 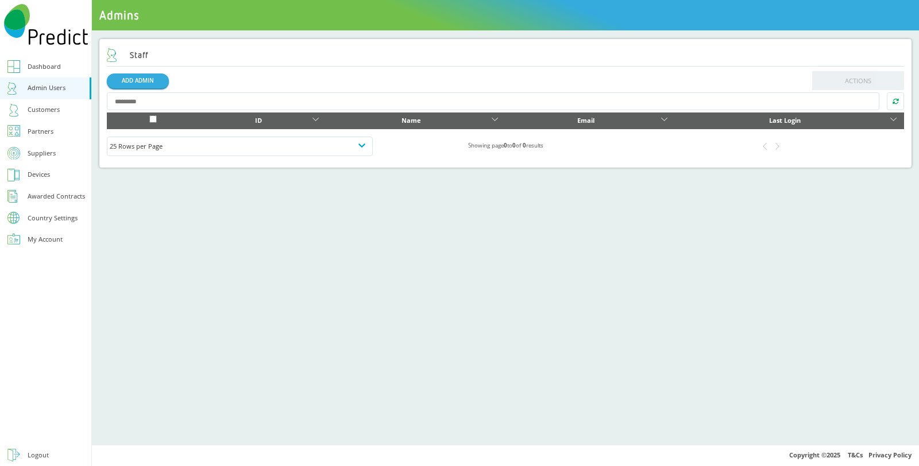 What do you see at coordinates (855, 455) in the screenshot?
I see `a: T&Cs` at bounding box center [855, 455].